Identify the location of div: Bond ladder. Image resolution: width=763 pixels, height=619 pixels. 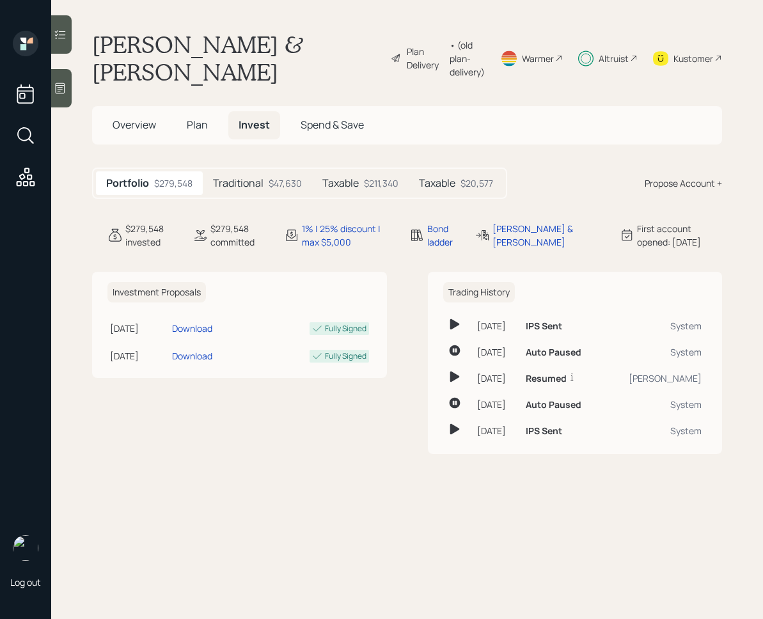
(443, 235).